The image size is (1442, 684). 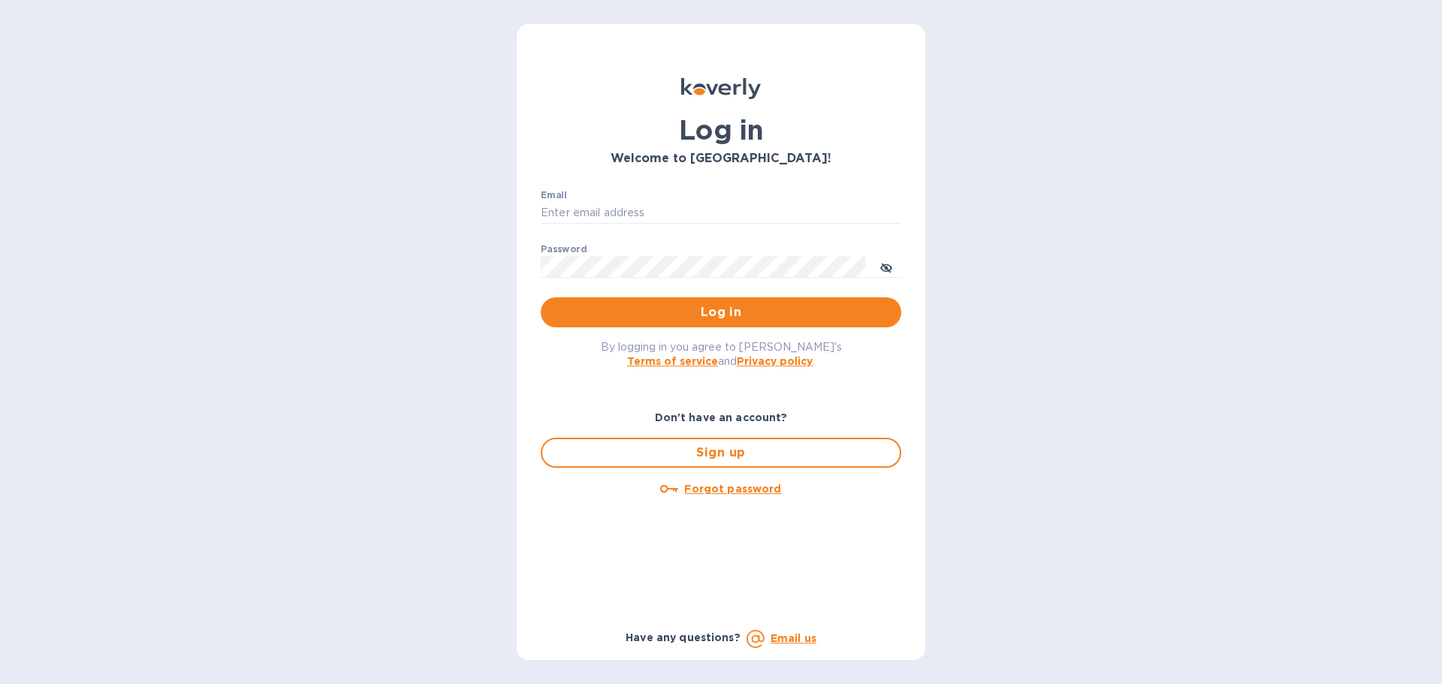 What do you see at coordinates (721, 312) in the screenshot?
I see `span: Log in` at bounding box center [721, 312].